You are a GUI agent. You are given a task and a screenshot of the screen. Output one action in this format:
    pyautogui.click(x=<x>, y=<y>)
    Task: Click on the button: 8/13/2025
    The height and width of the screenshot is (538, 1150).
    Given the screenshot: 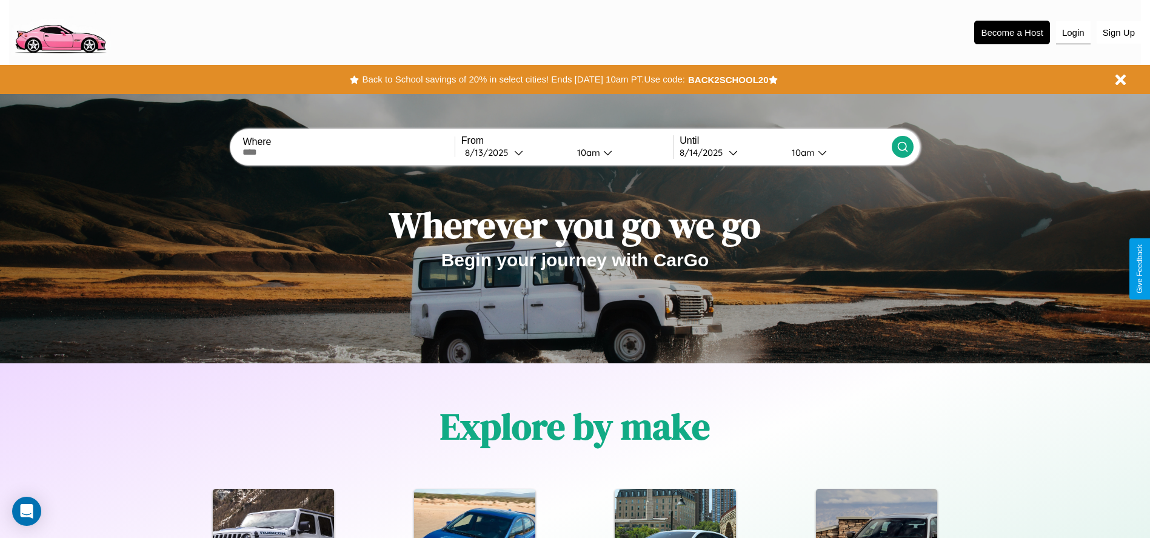 What is the action you would take?
    pyautogui.click(x=514, y=152)
    